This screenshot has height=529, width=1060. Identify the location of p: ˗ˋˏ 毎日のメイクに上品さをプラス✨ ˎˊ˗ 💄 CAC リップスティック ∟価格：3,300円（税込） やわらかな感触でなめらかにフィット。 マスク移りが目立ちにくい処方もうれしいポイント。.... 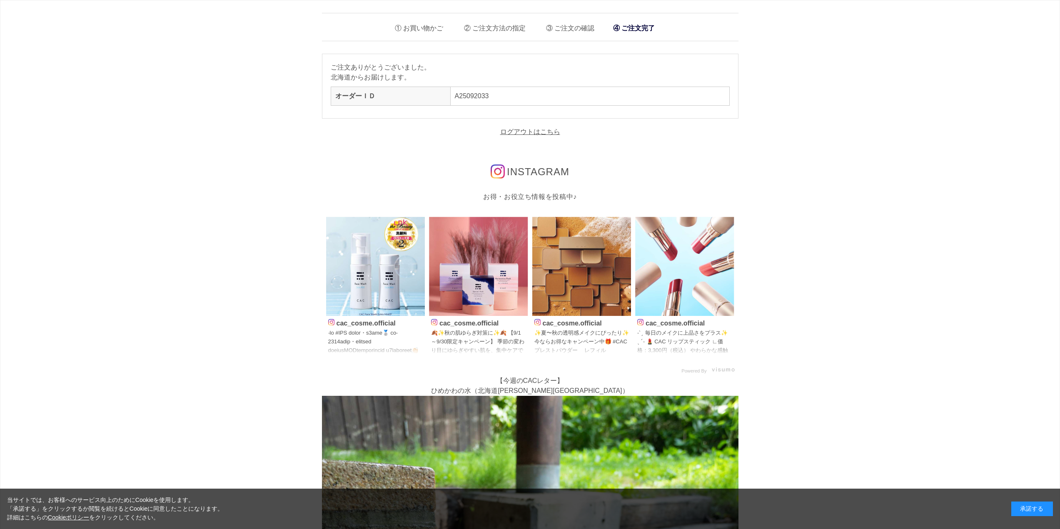
(685, 342).